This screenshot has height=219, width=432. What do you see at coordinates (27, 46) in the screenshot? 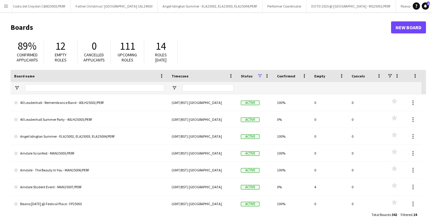
I see `span: 89%` at bounding box center [27, 46].